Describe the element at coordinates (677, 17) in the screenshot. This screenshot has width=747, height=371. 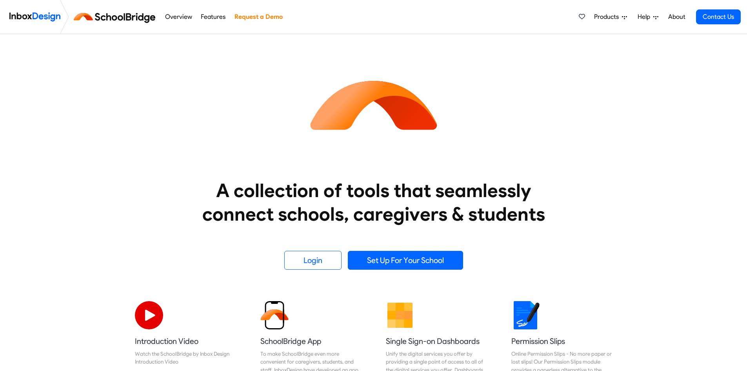
I see `a: About` at that location.